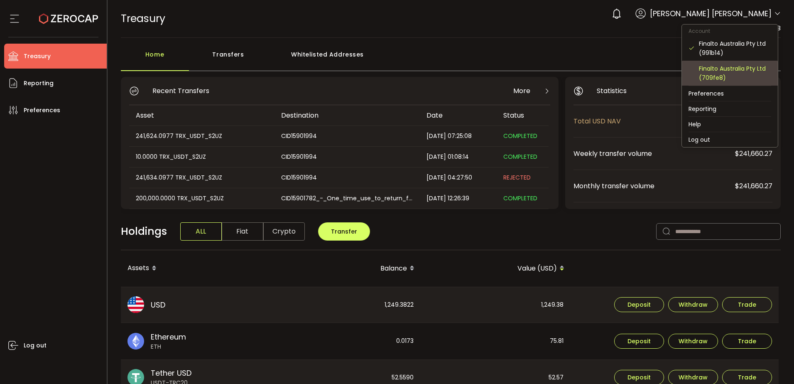 The width and height of the screenshot is (794, 384). Describe the element at coordinates (201, 157) in the screenshot. I see `div: 10.0000 TRX_USDT_S2UZ` at that location.